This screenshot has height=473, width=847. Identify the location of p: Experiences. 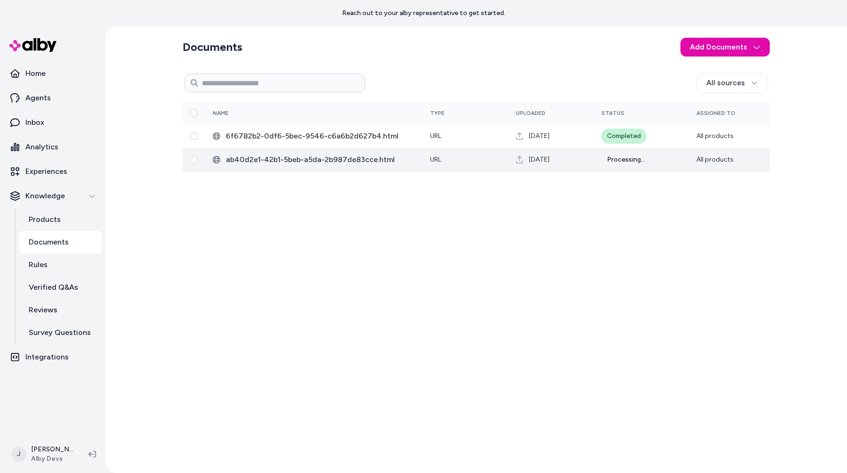
(46, 171).